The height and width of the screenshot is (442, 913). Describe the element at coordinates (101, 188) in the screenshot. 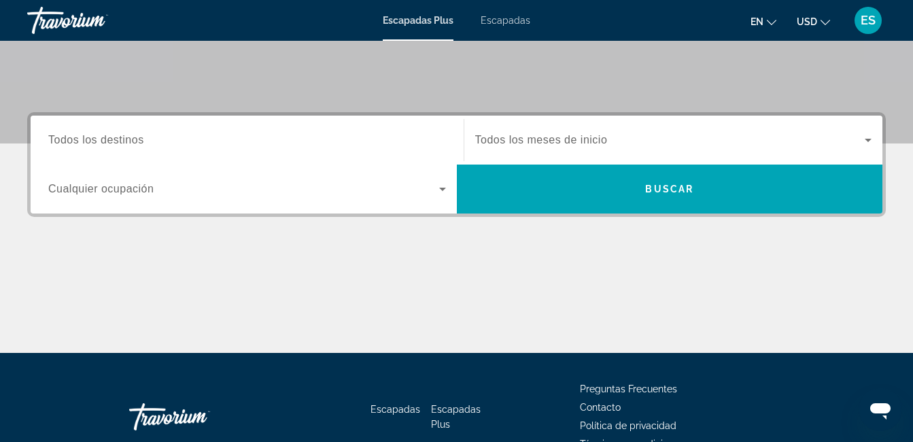

I see `span: Cualquier ocupación` at that location.